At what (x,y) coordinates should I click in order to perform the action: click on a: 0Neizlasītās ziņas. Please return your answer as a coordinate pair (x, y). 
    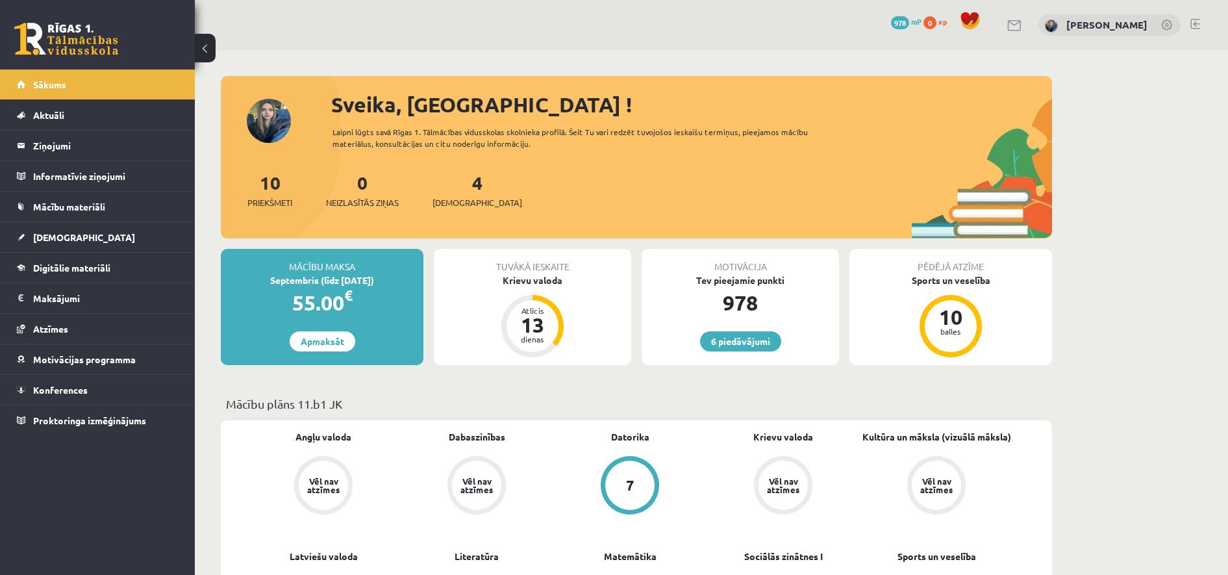
    Looking at the image, I should click on (362, 190).